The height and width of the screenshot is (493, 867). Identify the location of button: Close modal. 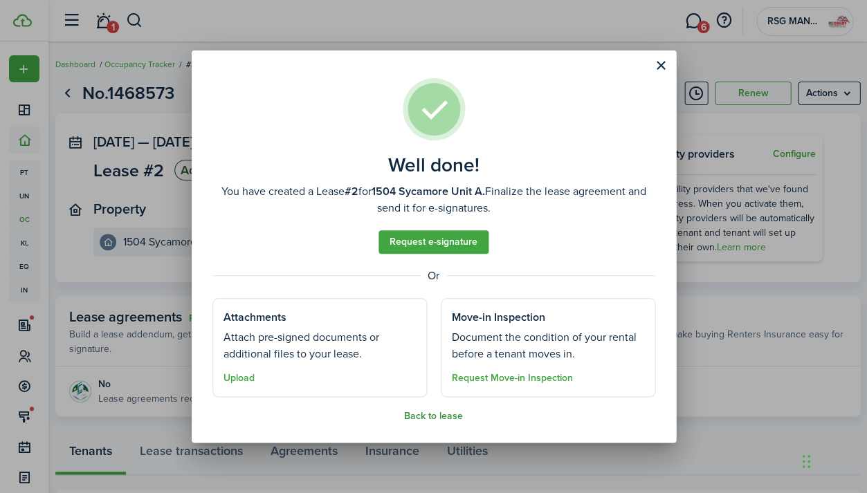
(661, 66).